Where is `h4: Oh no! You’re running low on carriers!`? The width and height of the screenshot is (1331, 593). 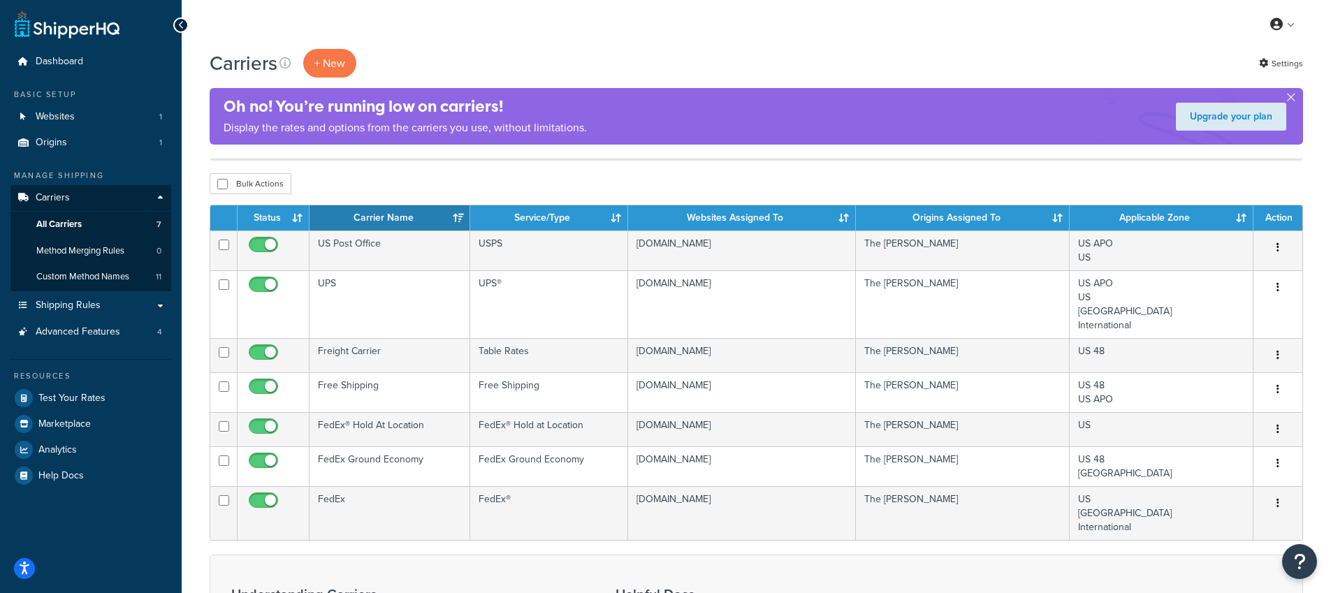
h4: Oh no! You’re running low on carriers! is located at coordinates (405, 106).